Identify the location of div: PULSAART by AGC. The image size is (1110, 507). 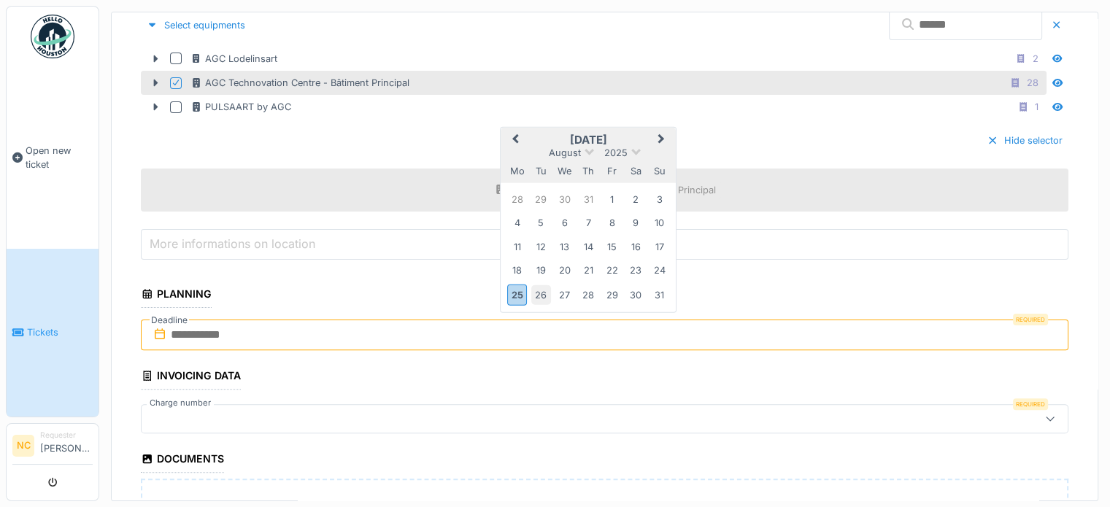
(241, 107).